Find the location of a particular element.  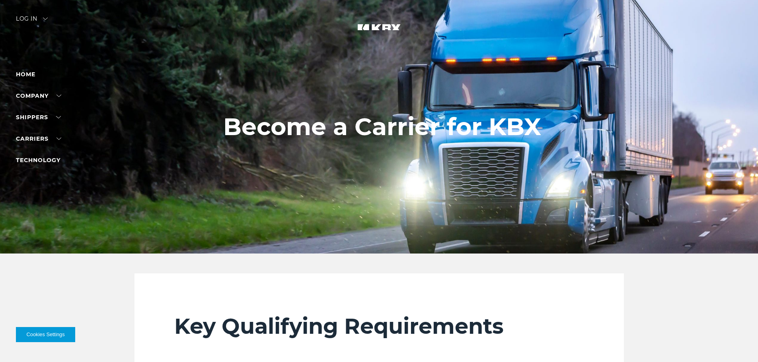

img: arrow is located at coordinates (45, 19).